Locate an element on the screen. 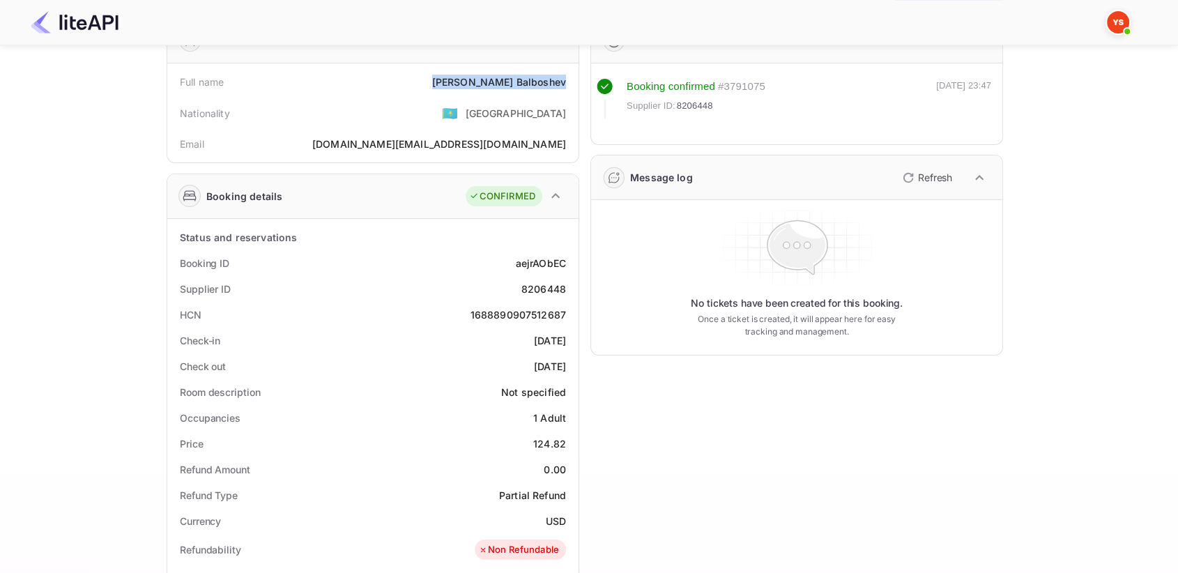 The width and height of the screenshot is (1178, 573). div: Non Refundable is located at coordinates (518, 550).